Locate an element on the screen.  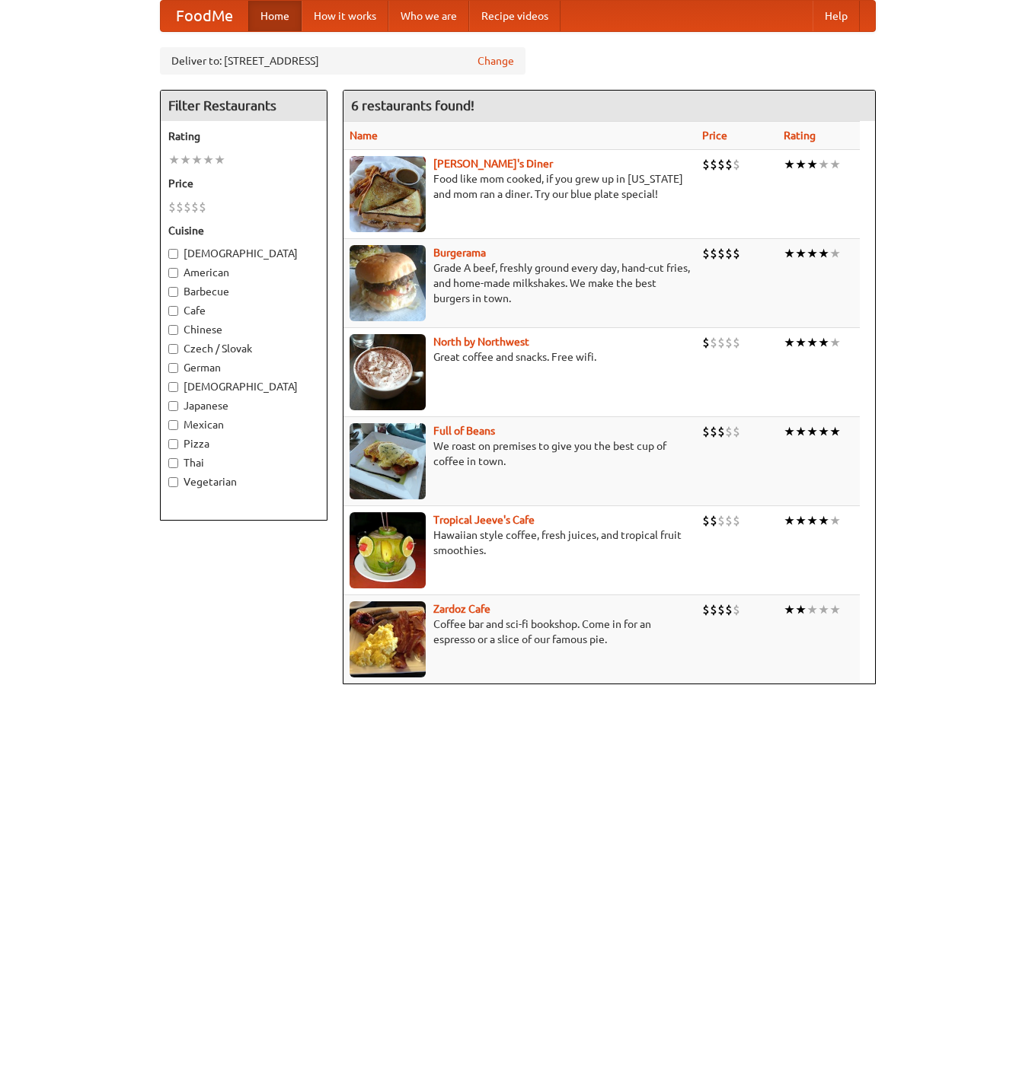
a: Change is located at coordinates (496, 61).